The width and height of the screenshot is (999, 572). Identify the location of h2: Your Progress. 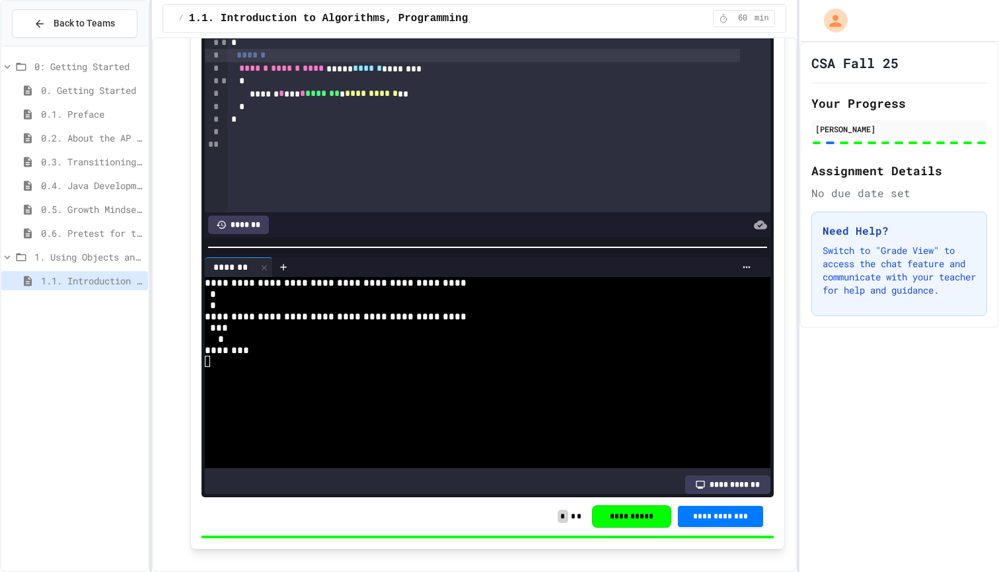
(899, 103).